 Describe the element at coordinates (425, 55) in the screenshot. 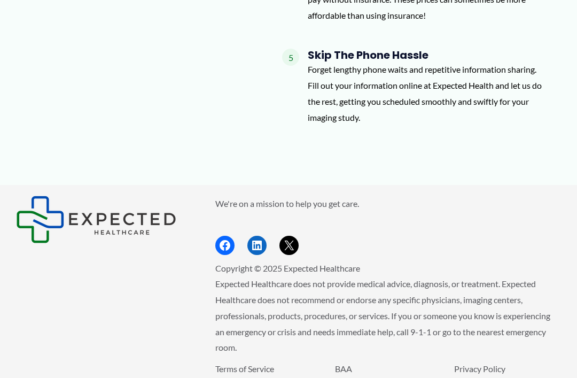

I see `h4: Skip the Phone Hassle` at that location.